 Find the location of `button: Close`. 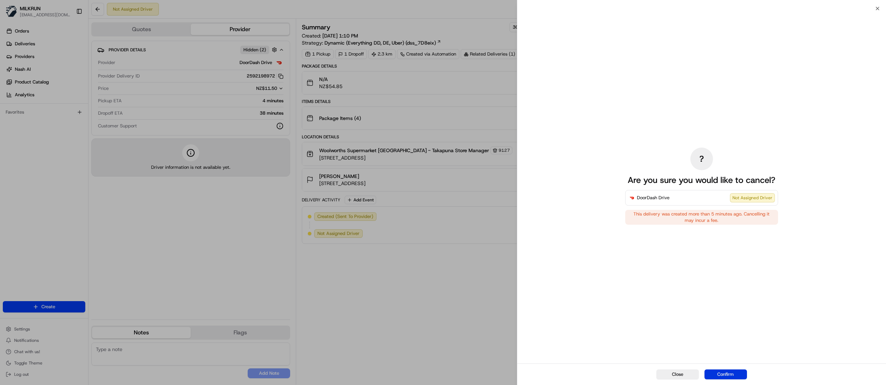

button: Close is located at coordinates (678, 374).